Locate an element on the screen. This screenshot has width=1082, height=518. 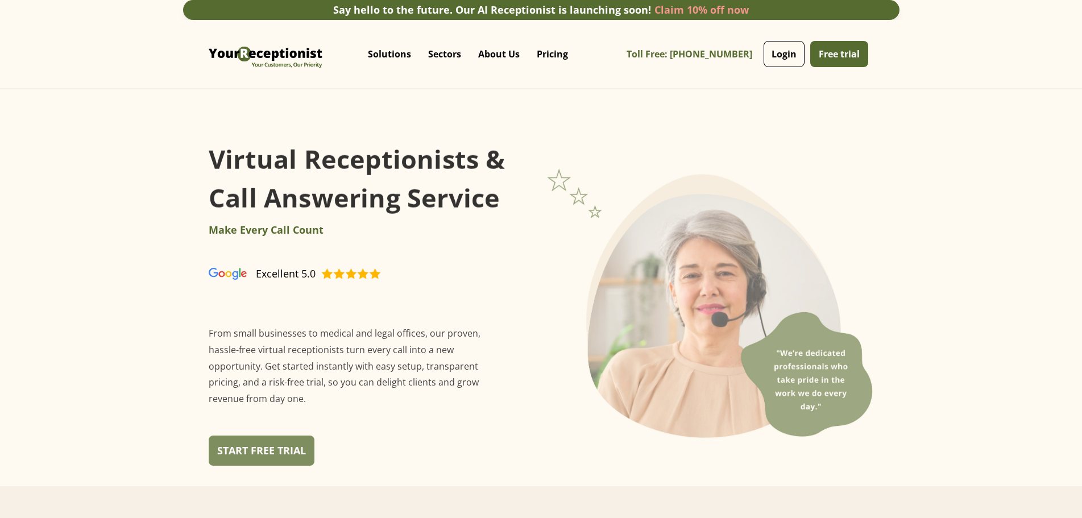
a: START FREE TRIAL is located at coordinates (262, 450).